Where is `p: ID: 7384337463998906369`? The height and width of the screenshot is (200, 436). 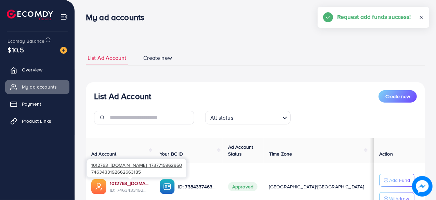 p: ID: 7384337463998906369 is located at coordinates (198, 187).